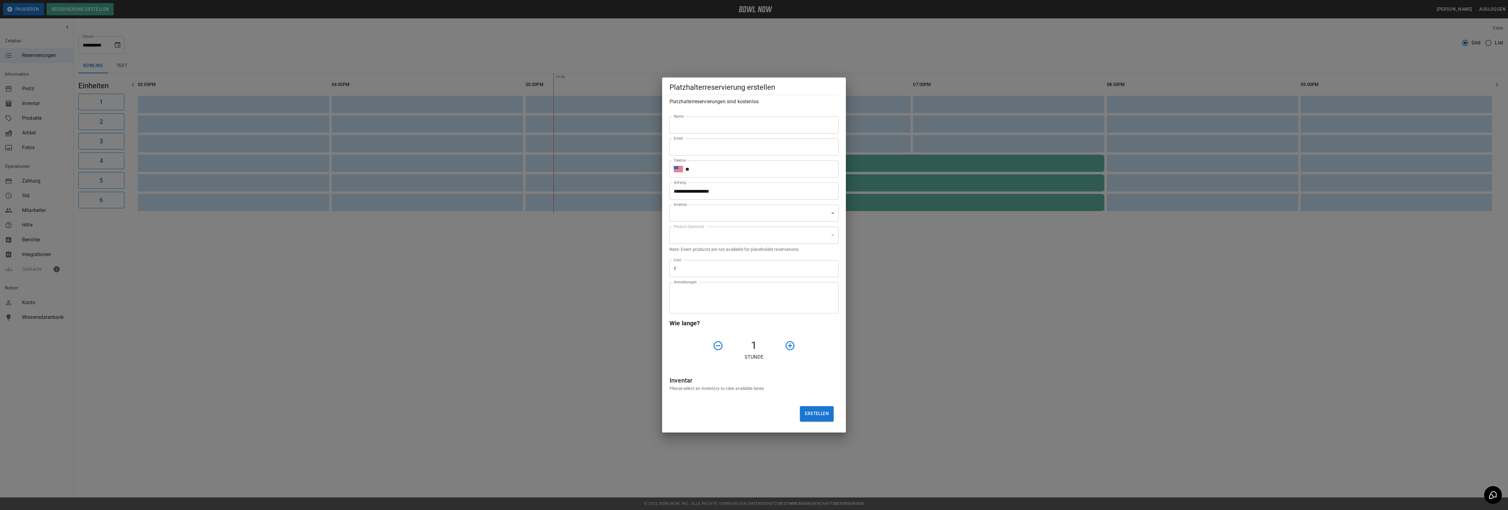 This screenshot has height=510, width=1508. Describe the element at coordinates (754, 380) in the screenshot. I see `h6: Inventar` at that location.